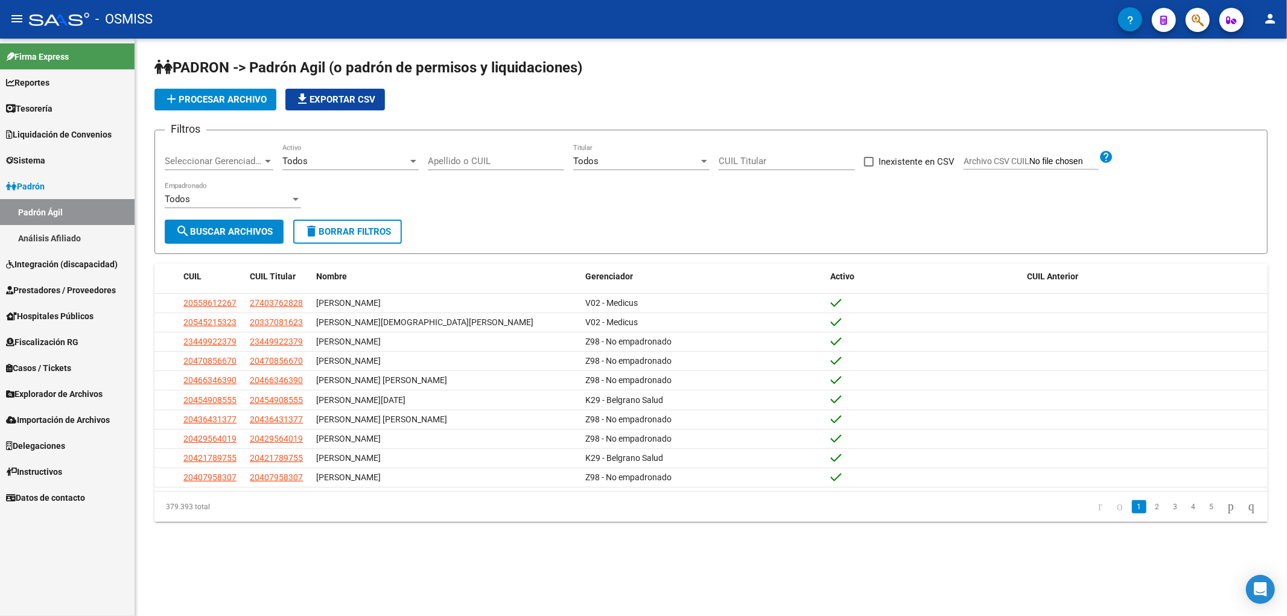 The image size is (1287, 616). What do you see at coordinates (59, 135) in the screenshot?
I see `span: Liquidación de Convenios` at bounding box center [59, 135].